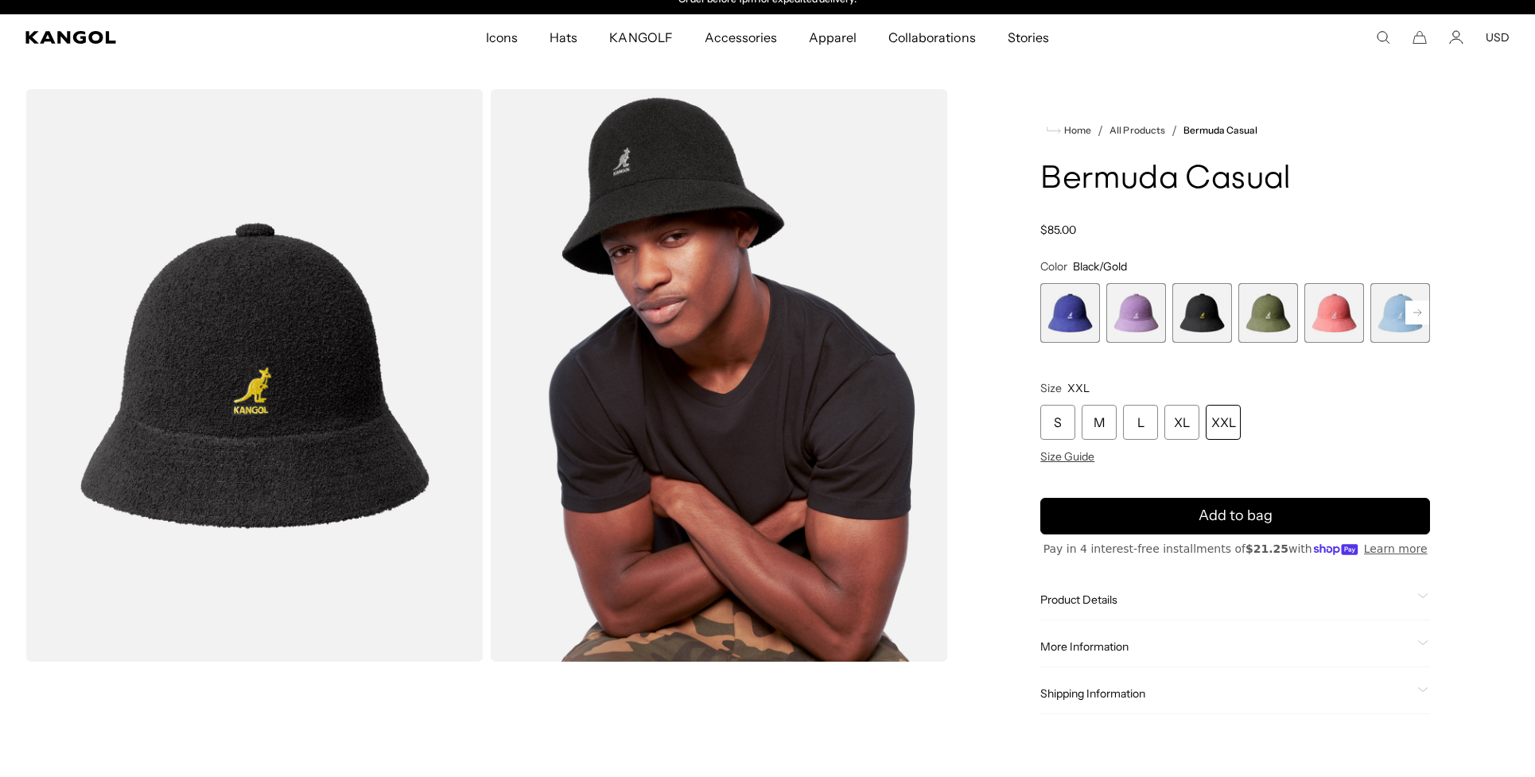 Image resolution: width=1535 pixels, height=777 pixels. Describe the element at coordinates (255, 375) in the screenshot. I see `img: color-black-gold` at that location.